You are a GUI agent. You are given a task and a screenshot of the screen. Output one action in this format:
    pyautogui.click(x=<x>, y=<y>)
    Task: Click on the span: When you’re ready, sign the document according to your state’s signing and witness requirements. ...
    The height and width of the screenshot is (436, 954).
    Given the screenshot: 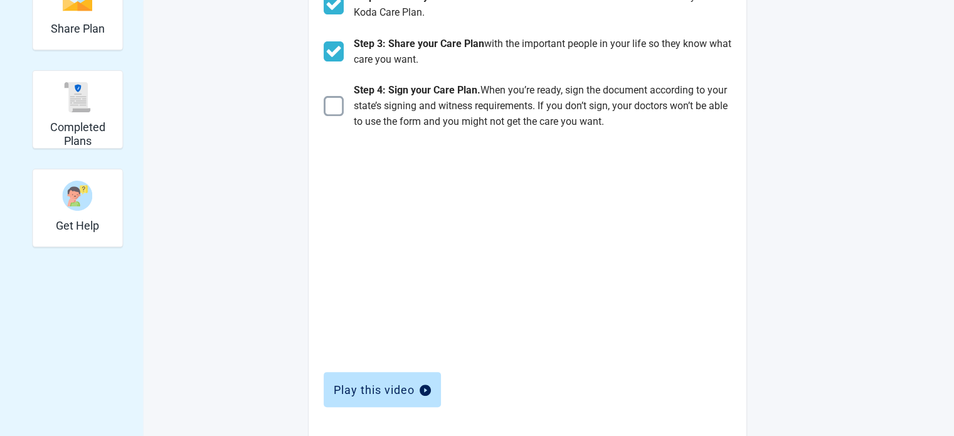 What is the action you would take?
    pyautogui.click(x=540, y=105)
    